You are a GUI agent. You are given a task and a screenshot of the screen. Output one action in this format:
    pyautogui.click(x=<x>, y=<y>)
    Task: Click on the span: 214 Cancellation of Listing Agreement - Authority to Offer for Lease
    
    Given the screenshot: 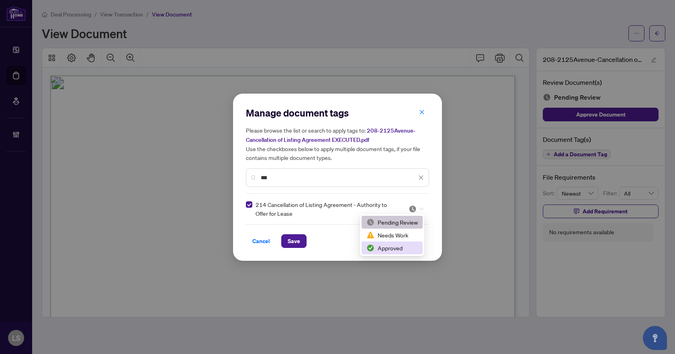 What is the action you would take?
    pyautogui.click(x=327, y=209)
    